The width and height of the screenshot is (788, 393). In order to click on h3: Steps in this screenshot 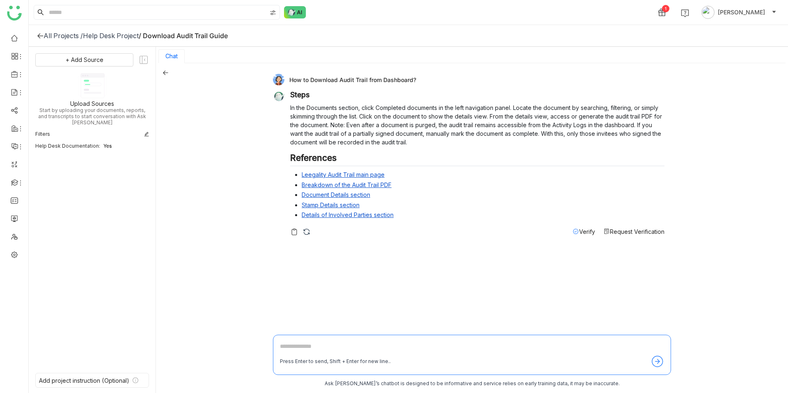, I will do `click(477, 95)`.